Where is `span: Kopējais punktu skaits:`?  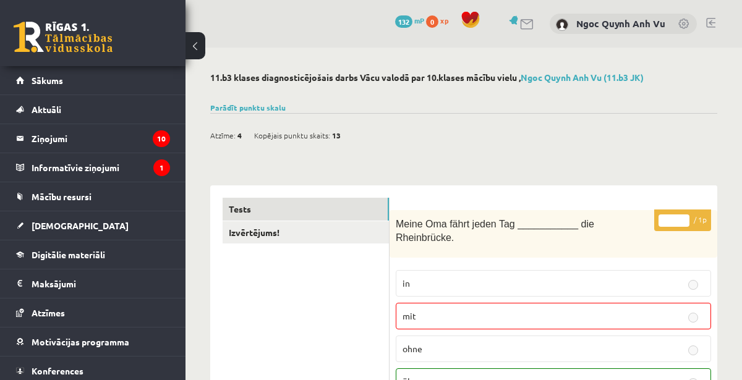
span: Kopējais punktu skaits: is located at coordinates (292, 135).